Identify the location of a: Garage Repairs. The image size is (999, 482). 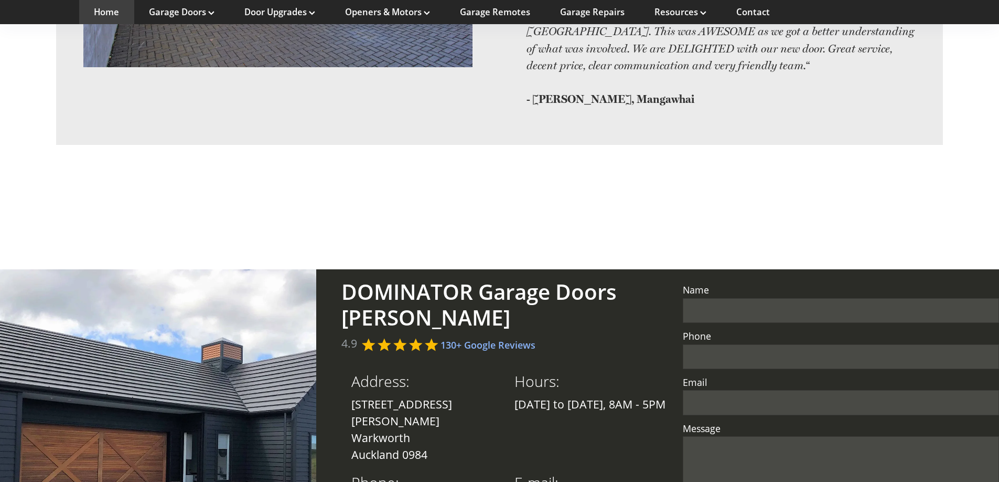
(592, 12).